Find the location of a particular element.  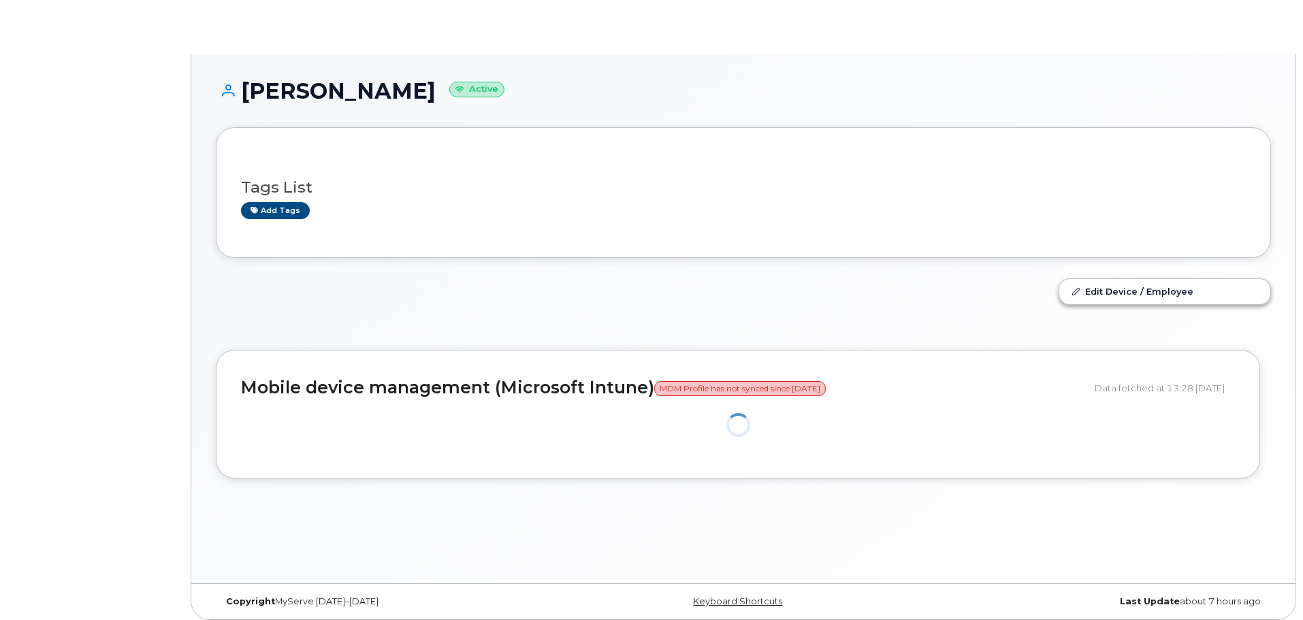

h3: Tags List is located at coordinates (744, 187).